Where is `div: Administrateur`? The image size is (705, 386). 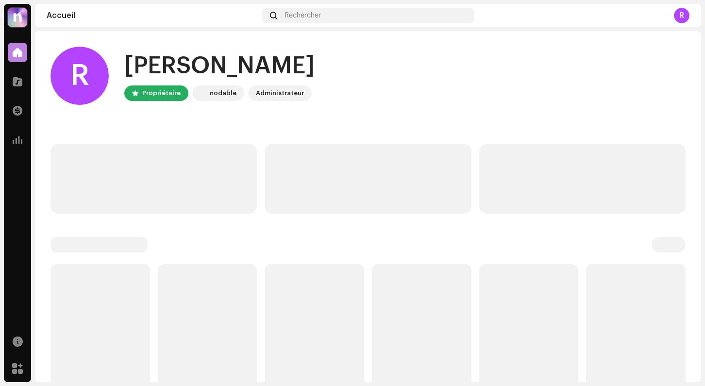 div: Administrateur is located at coordinates (280, 93).